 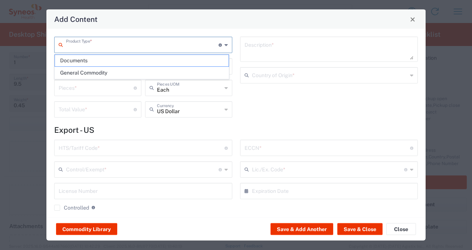 What do you see at coordinates (236, 130) in the screenshot?
I see `h4: Export - US` at bounding box center [236, 130].